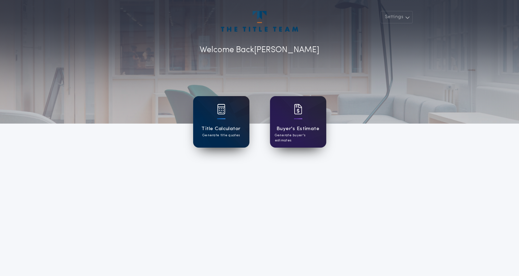 The image size is (519, 276). I want to click on img: account-logo, so click(259, 21).